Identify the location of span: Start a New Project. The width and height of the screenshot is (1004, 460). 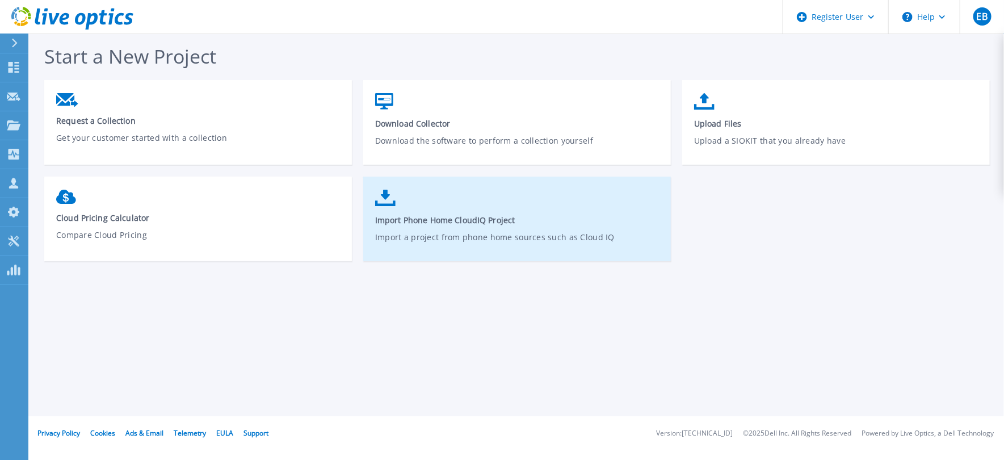
(130, 56).